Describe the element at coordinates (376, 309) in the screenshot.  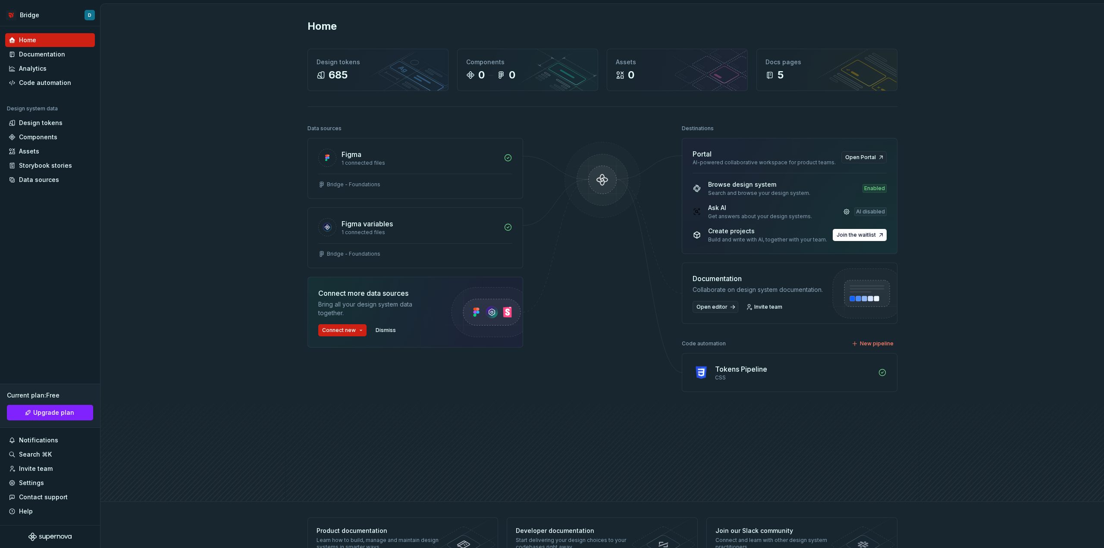
I see `div: Bring all your design system data together.` at that location.